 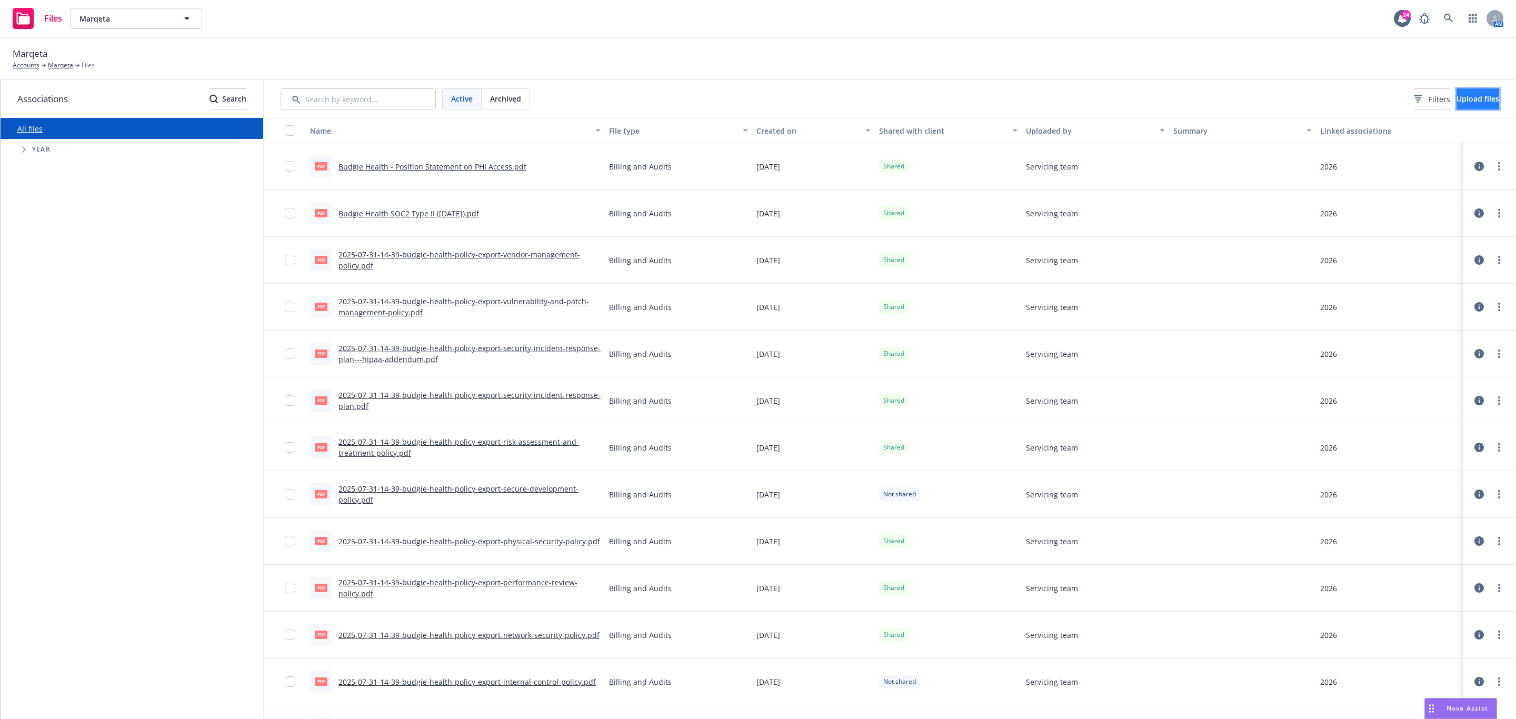 I want to click on button: Summary, so click(x=1243, y=131).